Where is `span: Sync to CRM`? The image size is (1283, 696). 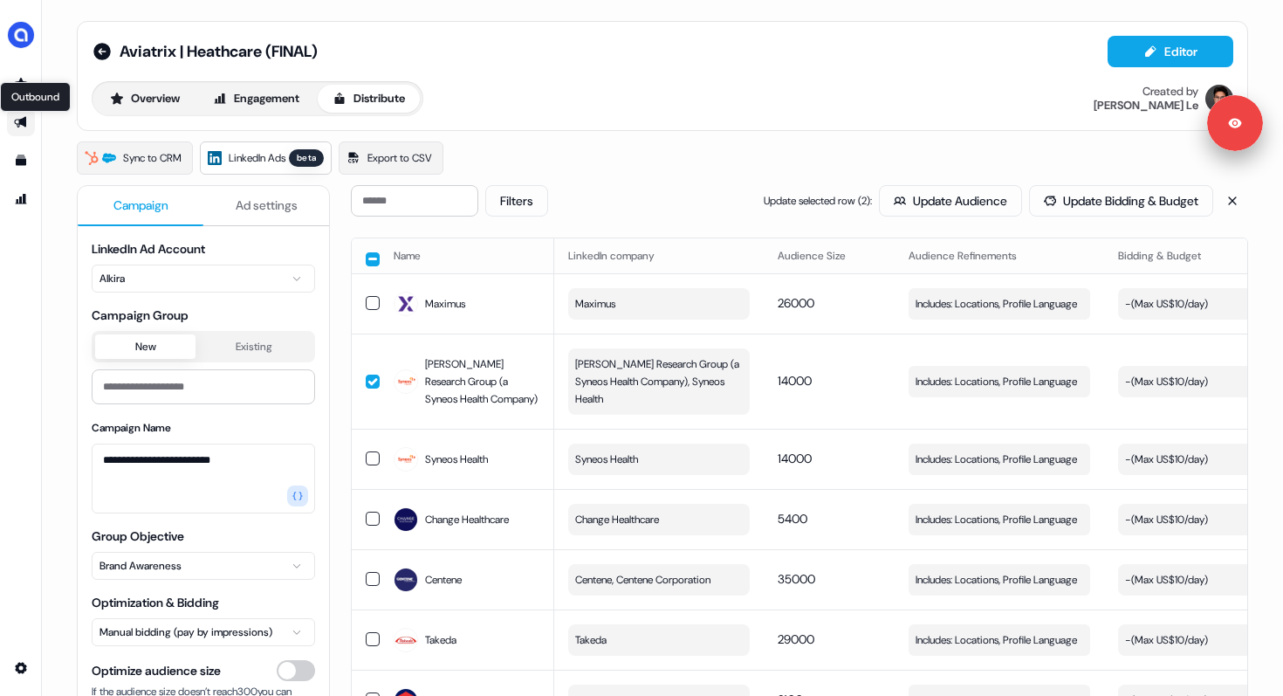
span: Sync to CRM is located at coordinates (152, 158).